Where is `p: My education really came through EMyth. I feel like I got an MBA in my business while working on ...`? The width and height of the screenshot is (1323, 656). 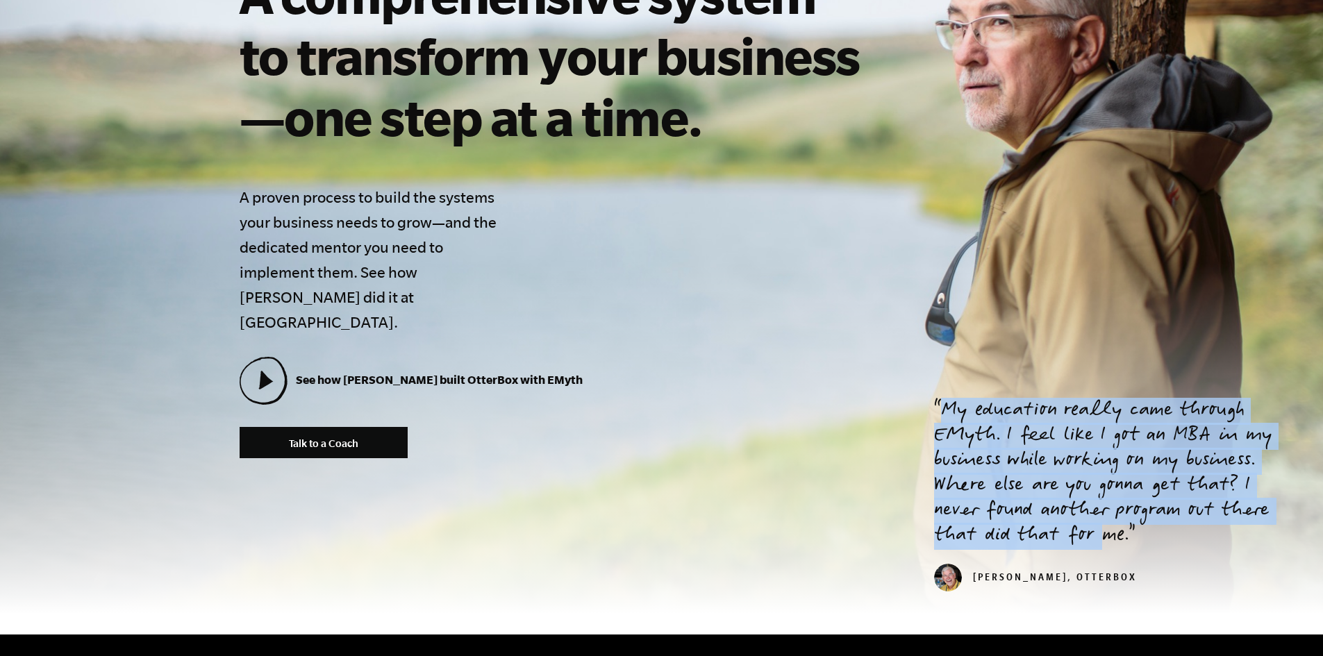 p: My education really came through EMyth. I feel like I got an MBA in my business while working on ... is located at coordinates (1112, 474).